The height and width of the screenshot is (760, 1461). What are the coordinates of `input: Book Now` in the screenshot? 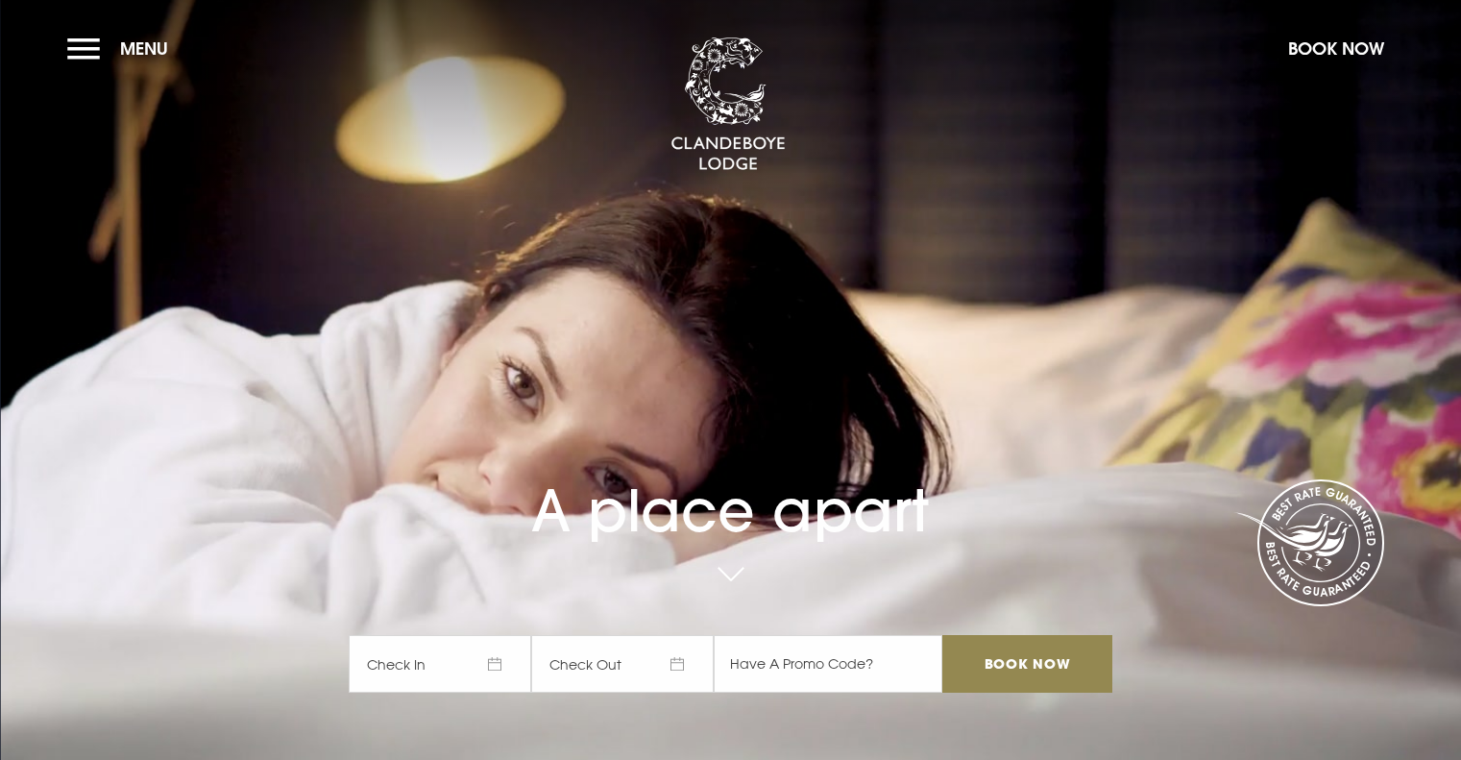 It's located at (1027, 664).